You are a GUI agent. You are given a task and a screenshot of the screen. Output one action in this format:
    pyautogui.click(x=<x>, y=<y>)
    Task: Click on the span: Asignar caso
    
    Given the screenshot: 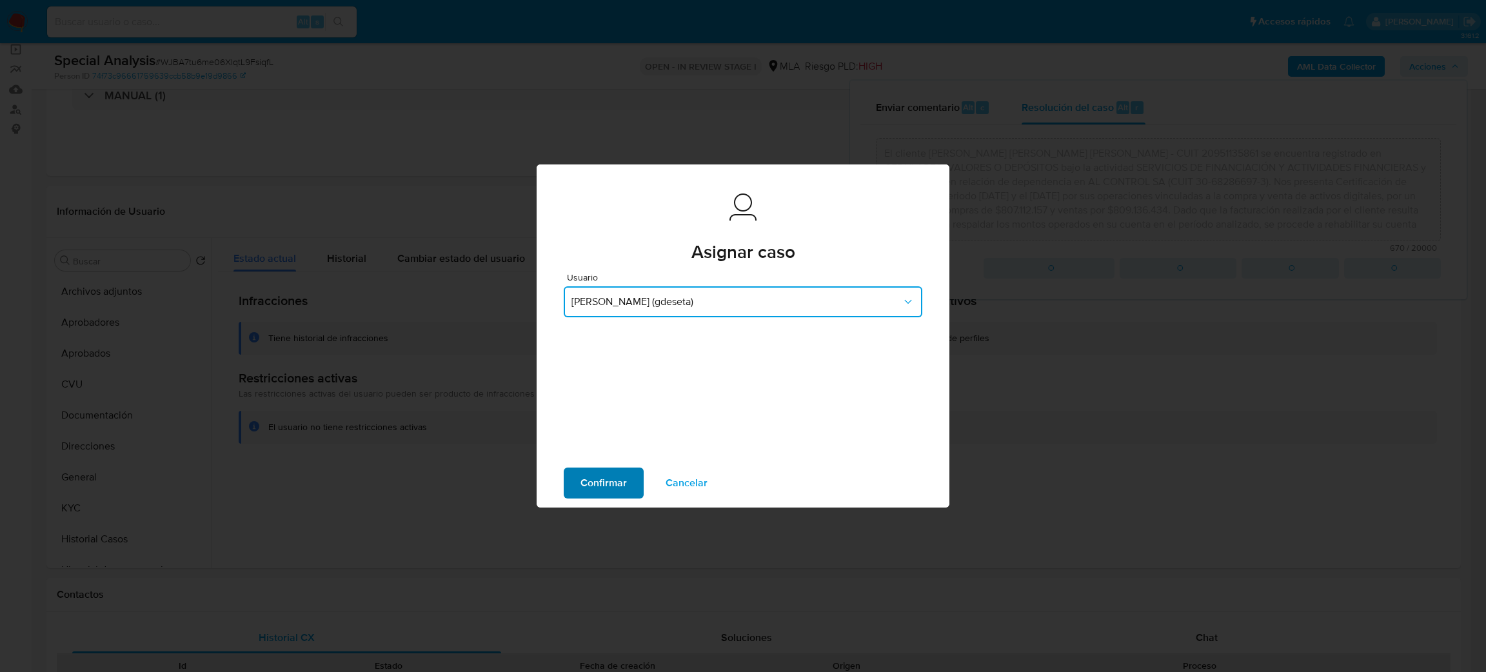 What is the action you would take?
    pyautogui.click(x=743, y=252)
    